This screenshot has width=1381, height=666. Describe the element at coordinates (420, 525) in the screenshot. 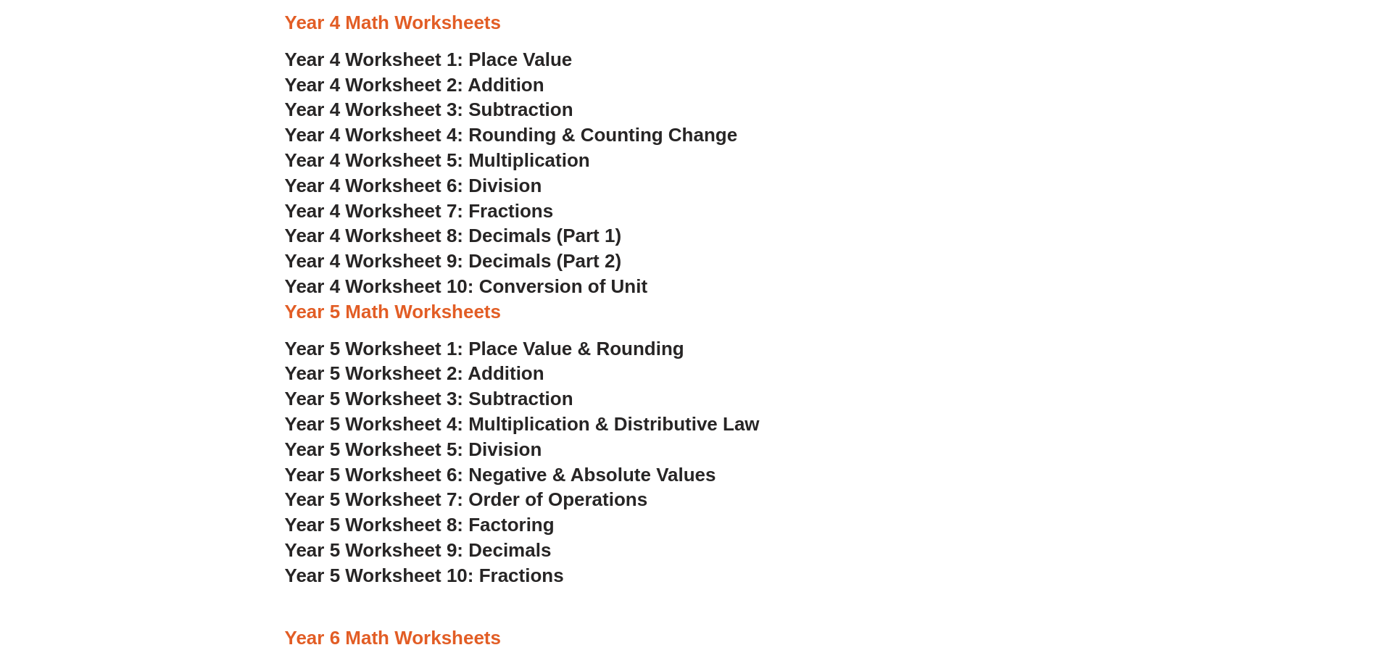

I see `a: Year 5 Worksheet 8: Factoring` at that location.